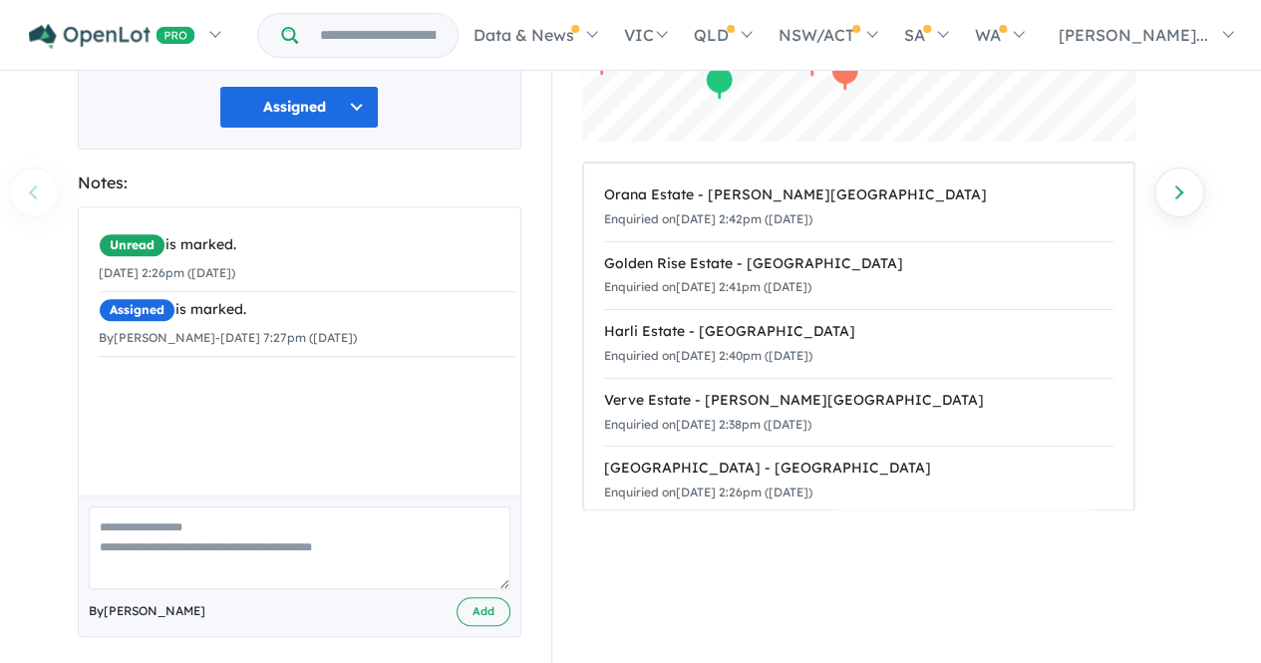  What do you see at coordinates (112, 36) in the screenshot?
I see `img: Openlot PRO Logo White` at bounding box center [112, 36].